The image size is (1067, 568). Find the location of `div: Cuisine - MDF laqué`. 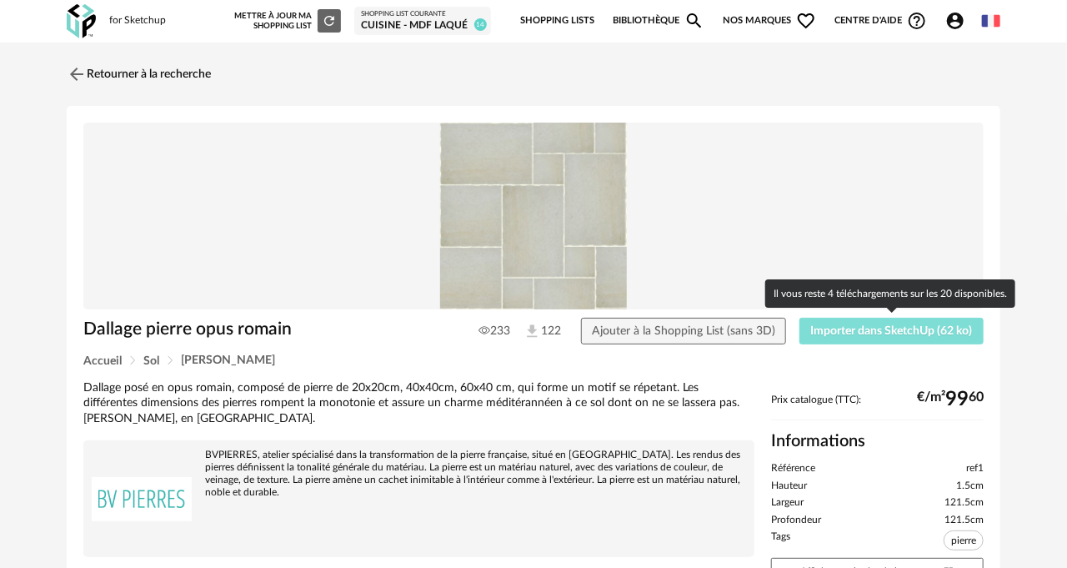

div: Cuisine - MDF laqué is located at coordinates (423, 26).